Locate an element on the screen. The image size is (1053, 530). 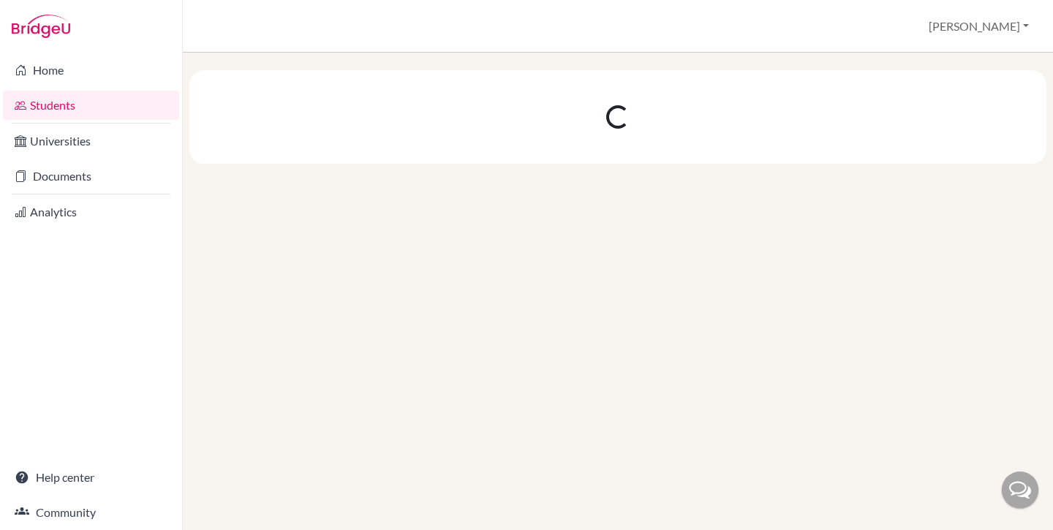
a: Universities is located at coordinates (91, 141).